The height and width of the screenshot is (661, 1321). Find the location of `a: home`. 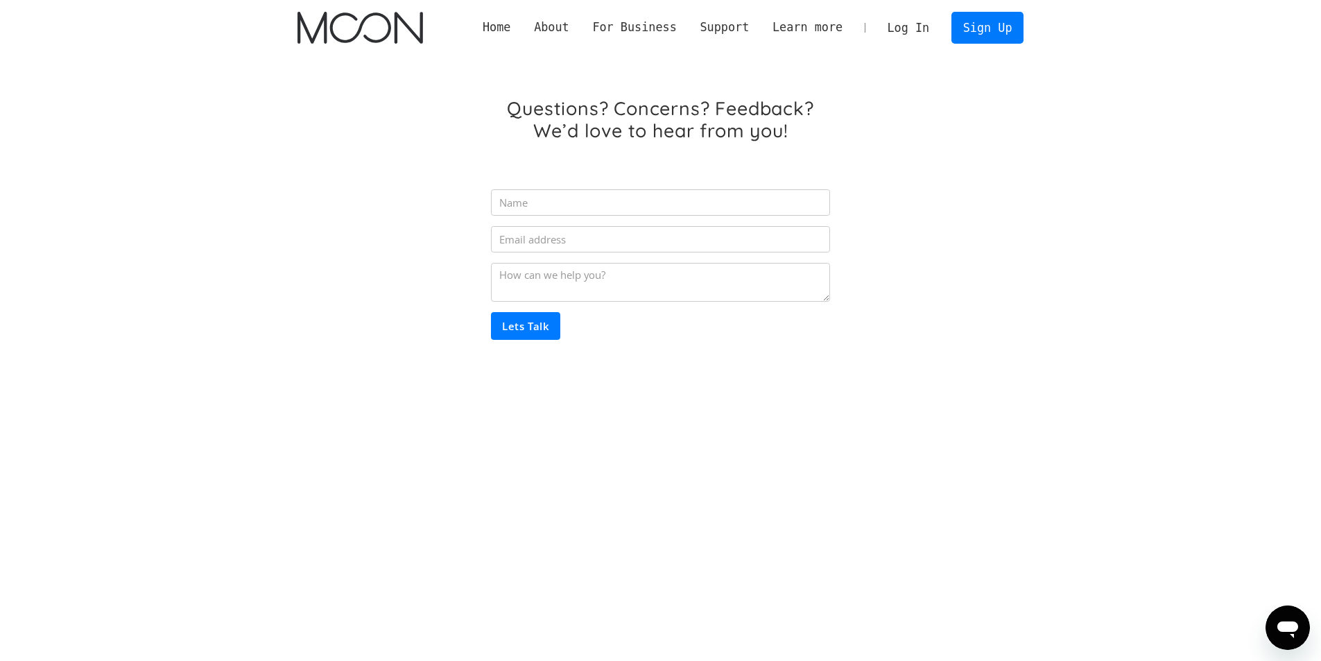

a: home is located at coordinates (360, 28).